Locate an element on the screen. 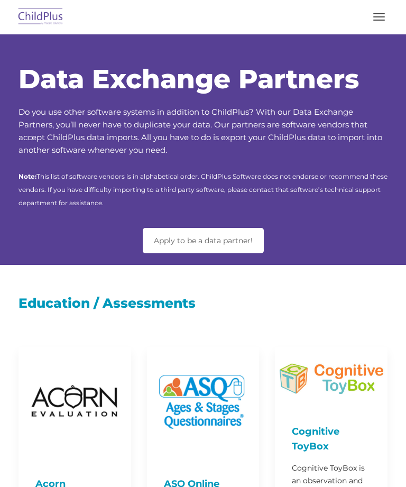 The image size is (406, 487). h3: Education / Assessments is located at coordinates (203, 303).